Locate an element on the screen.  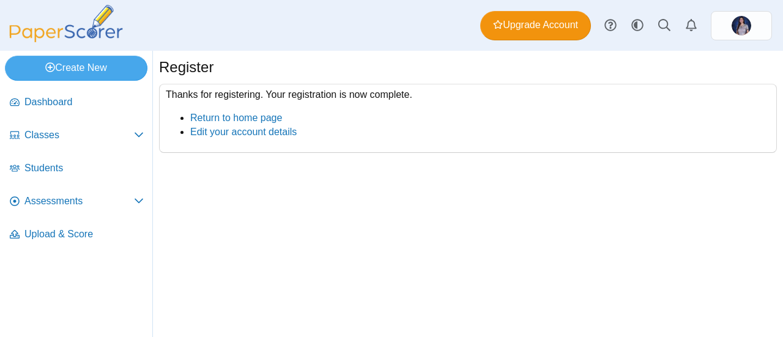
a: Edit your account details is located at coordinates (244, 132).